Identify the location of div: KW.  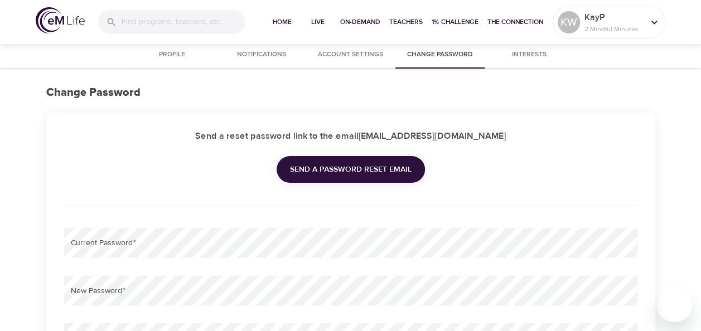
(569, 22).